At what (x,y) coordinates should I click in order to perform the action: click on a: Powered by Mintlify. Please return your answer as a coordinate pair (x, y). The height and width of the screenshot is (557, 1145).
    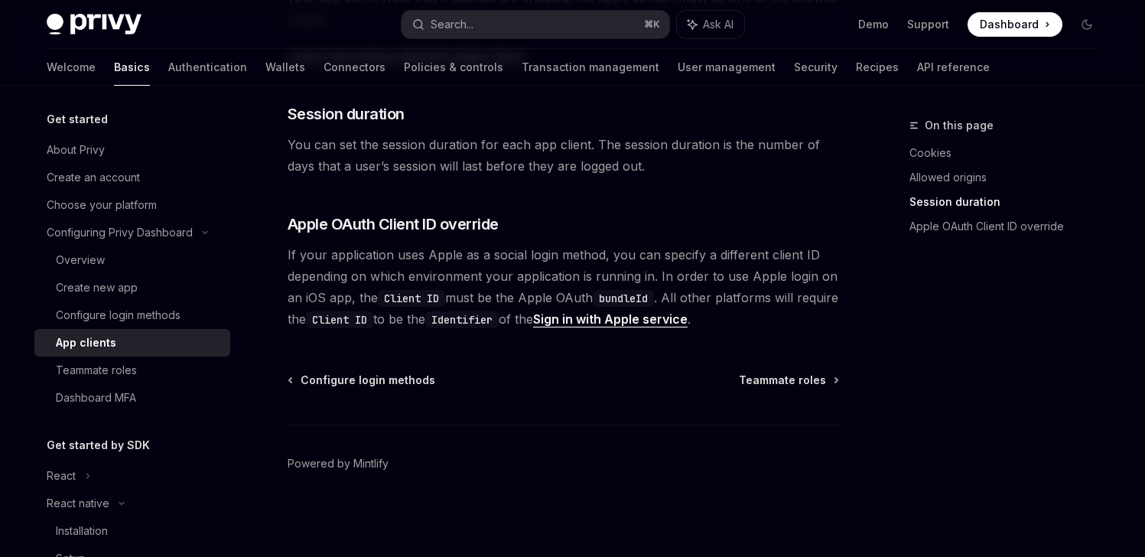
    Looking at the image, I should click on (338, 463).